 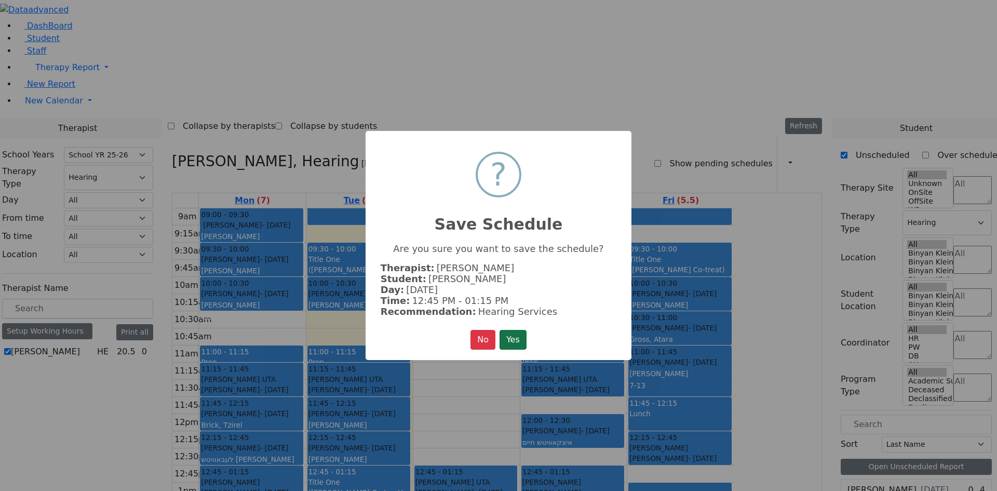 I want to click on strong: Time:, so click(x=395, y=300).